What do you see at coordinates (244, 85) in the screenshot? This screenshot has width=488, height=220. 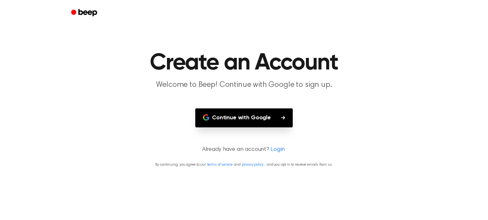 I see `p: Welcome to Beep! Continue with Google to sign up.` at bounding box center [244, 85].